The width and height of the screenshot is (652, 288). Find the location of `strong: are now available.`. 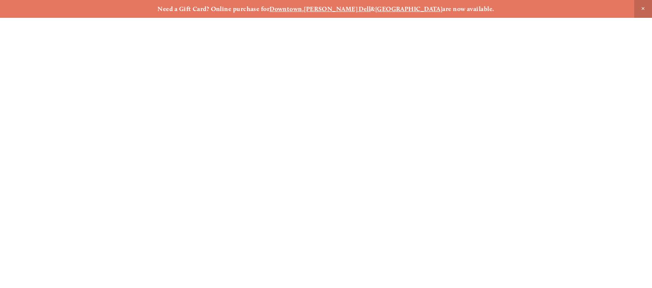

strong: are now available. is located at coordinates (468, 9).